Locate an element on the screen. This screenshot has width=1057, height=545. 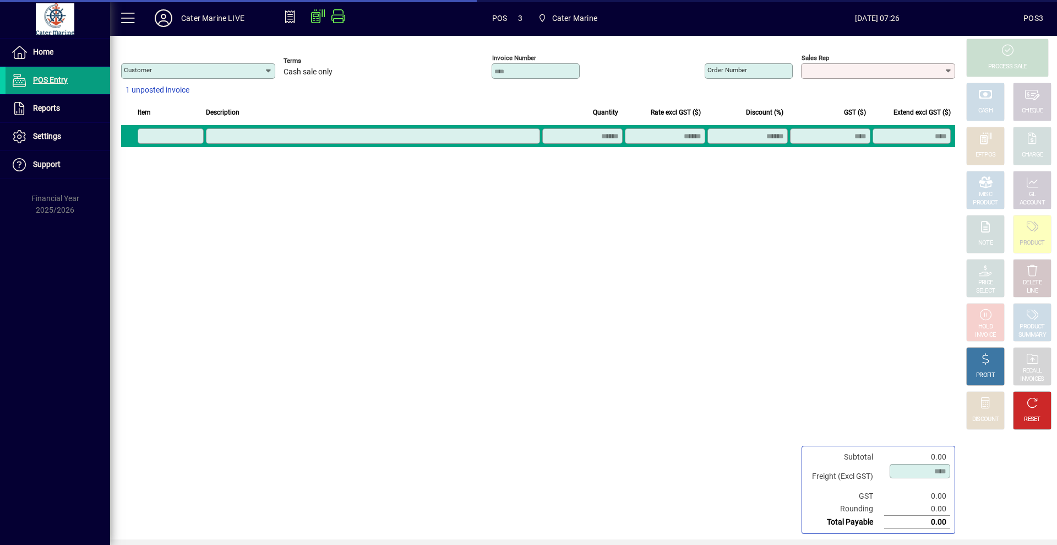
a: Reports is located at coordinates (58, 108).